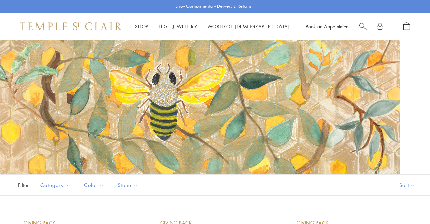  What do you see at coordinates (214, 6) in the screenshot?
I see `p: Enjoy Complimentary Delivery & Returns` at bounding box center [214, 6].